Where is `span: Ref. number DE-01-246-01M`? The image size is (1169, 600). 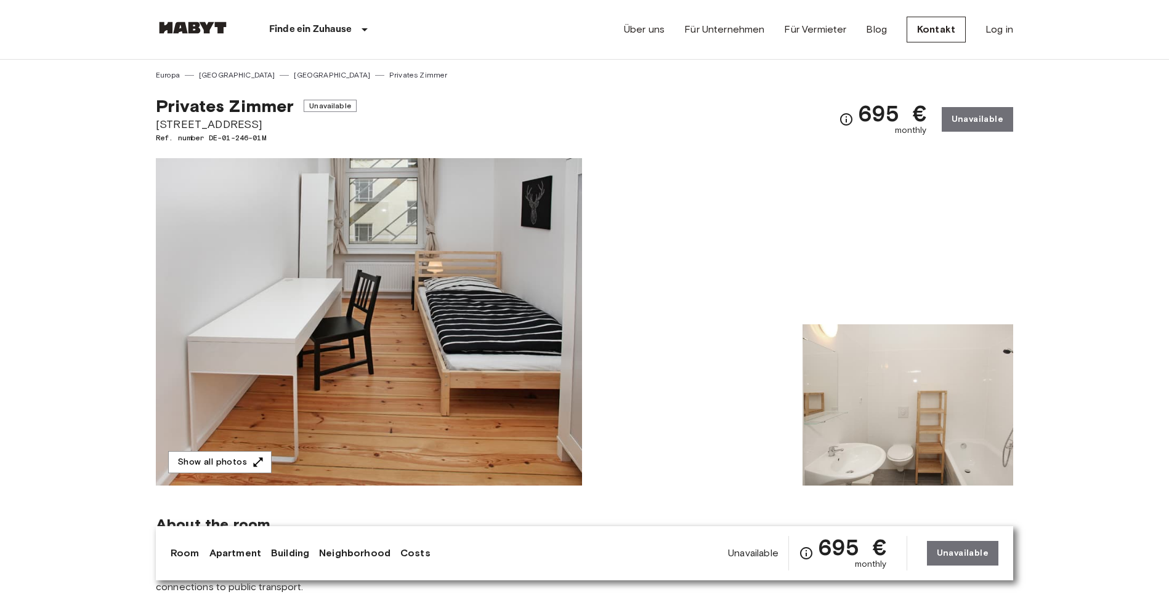
span: Ref. number DE-01-246-01M is located at coordinates (256, 138).